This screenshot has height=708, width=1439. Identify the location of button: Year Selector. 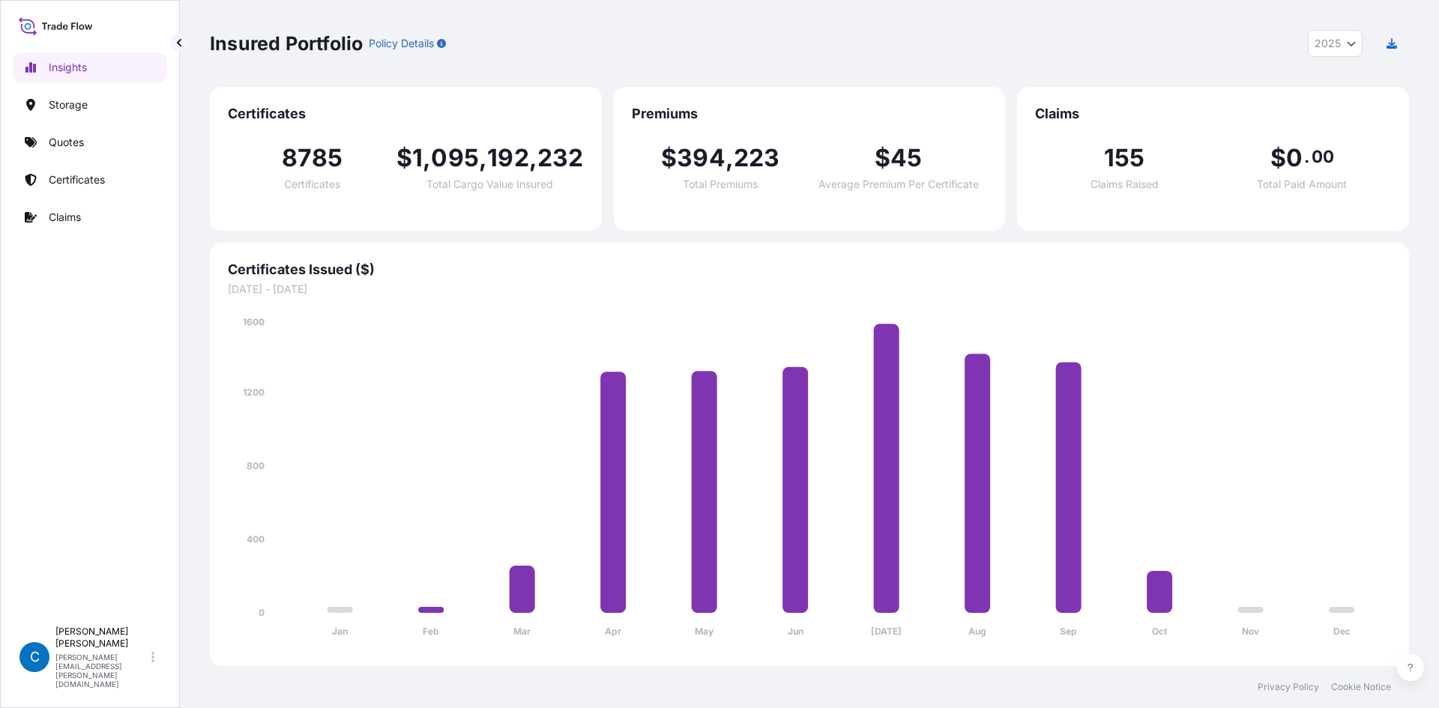
(1335, 43).